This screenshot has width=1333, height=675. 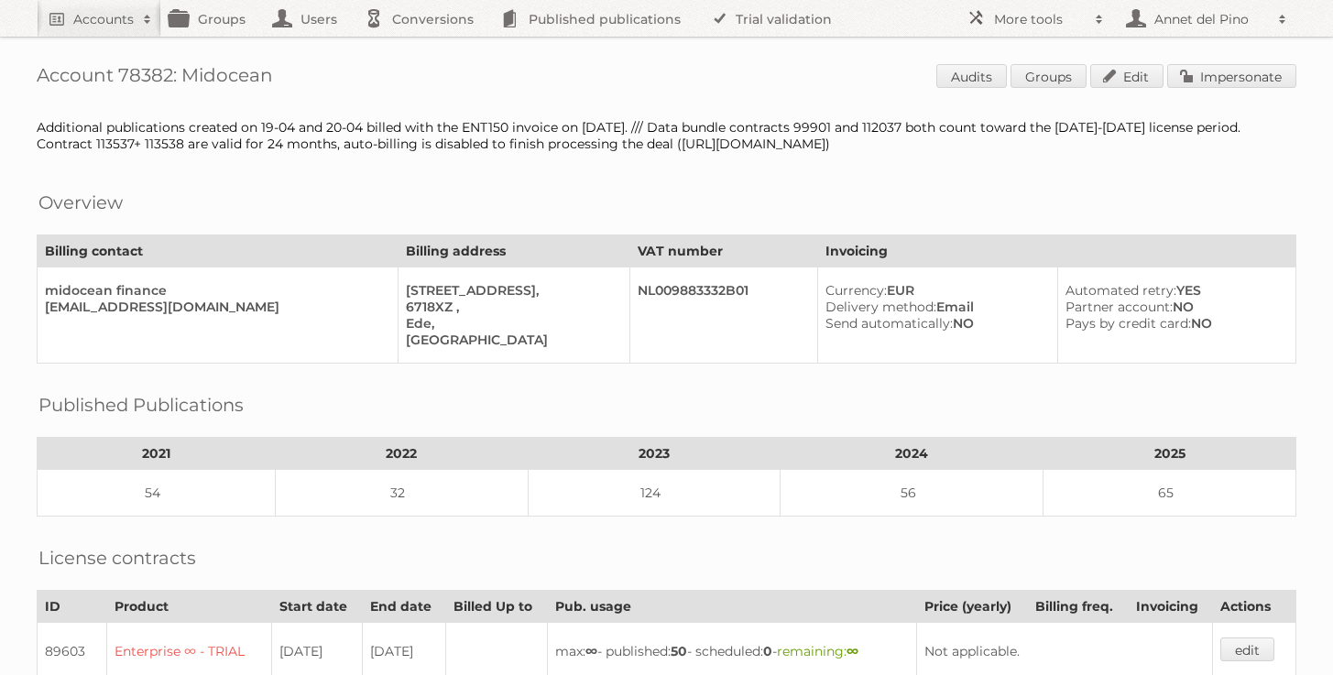 What do you see at coordinates (1119, 307) in the screenshot?
I see `span: Partner account:` at bounding box center [1119, 307].